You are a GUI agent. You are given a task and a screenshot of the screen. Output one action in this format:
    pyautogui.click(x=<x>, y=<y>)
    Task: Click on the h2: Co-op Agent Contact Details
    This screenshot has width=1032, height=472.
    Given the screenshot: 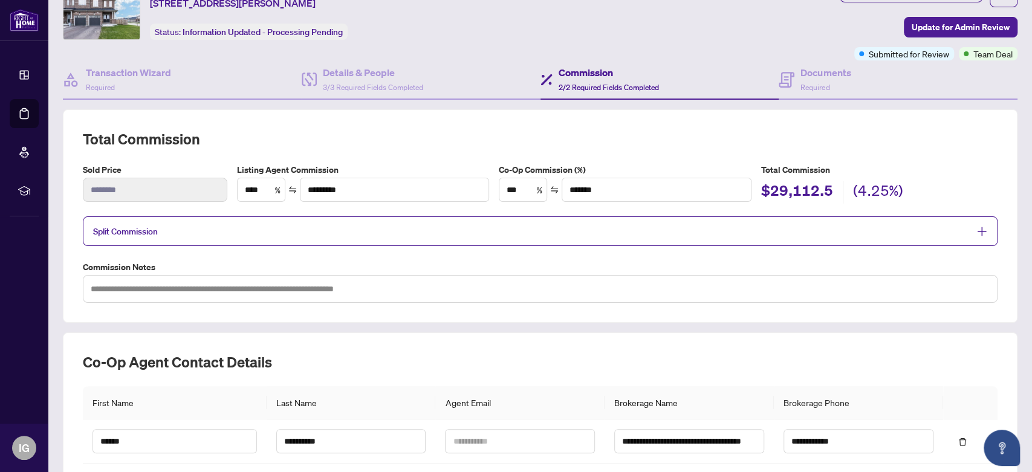 What is the action you would take?
    pyautogui.click(x=540, y=362)
    